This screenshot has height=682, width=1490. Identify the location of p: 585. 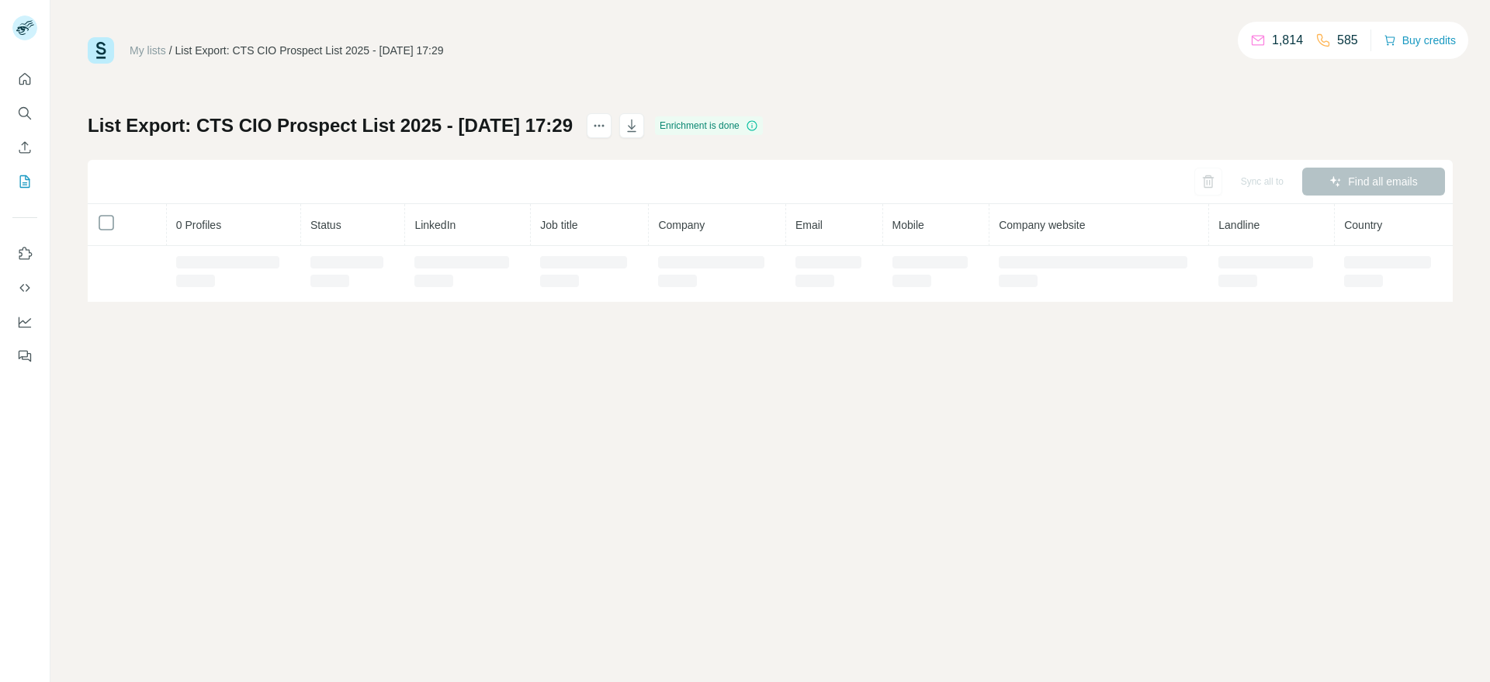
(1347, 40).